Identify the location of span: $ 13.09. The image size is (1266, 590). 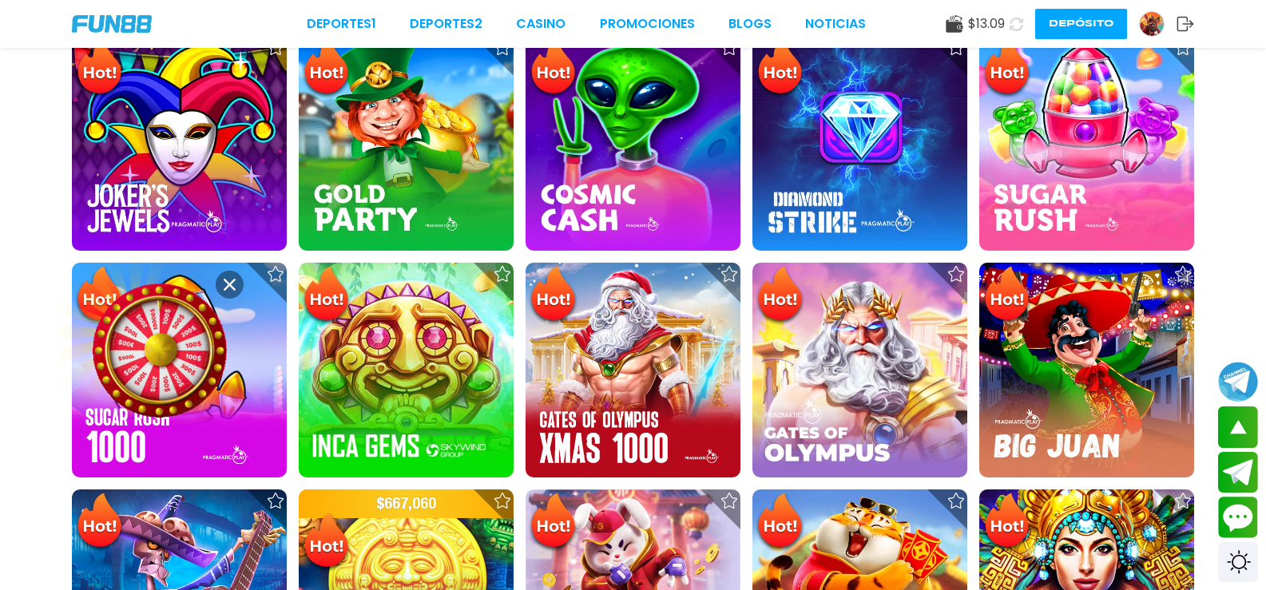
(987, 24).